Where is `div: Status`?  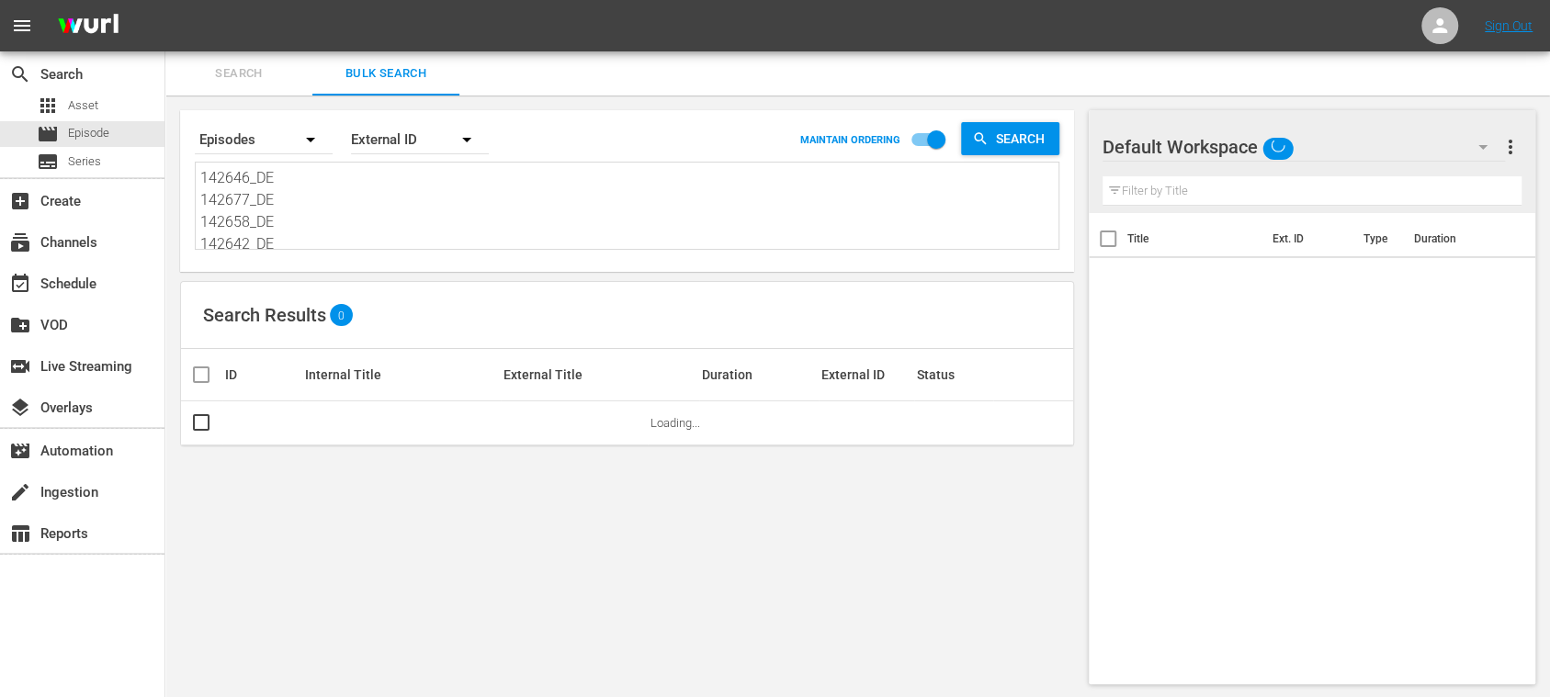
div: Status is located at coordinates (954, 375).